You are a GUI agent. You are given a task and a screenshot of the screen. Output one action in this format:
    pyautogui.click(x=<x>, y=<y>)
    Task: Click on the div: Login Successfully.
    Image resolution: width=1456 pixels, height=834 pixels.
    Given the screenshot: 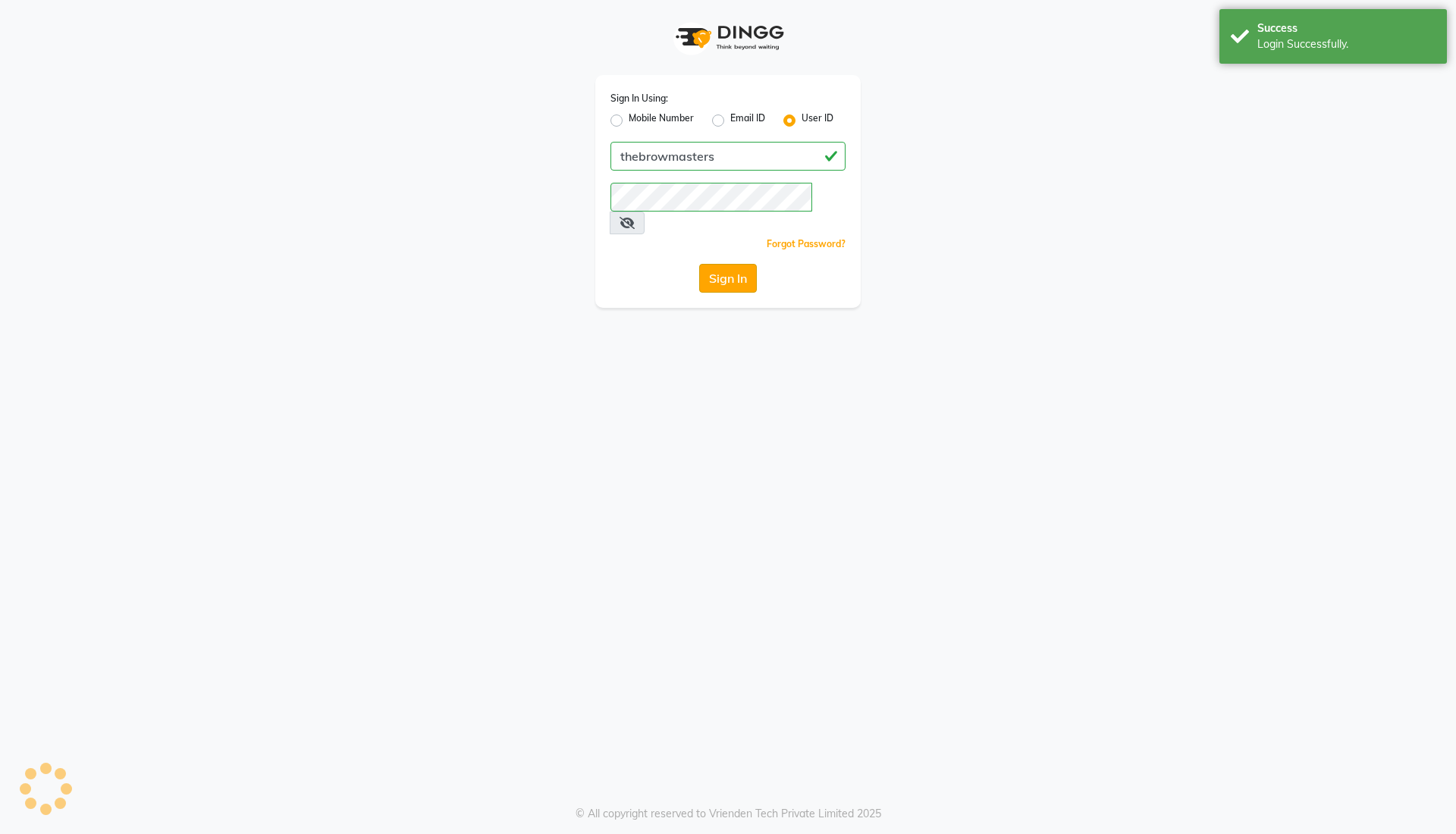 What is the action you would take?
    pyautogui.click(x=1346, y=44)
    